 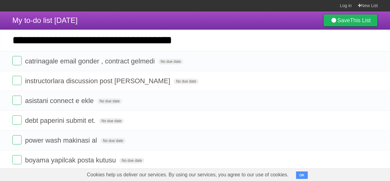 What do you see at coordinates (302, 175) in the screenshot?
I see `button: OK` at bounding box center [302, 175].